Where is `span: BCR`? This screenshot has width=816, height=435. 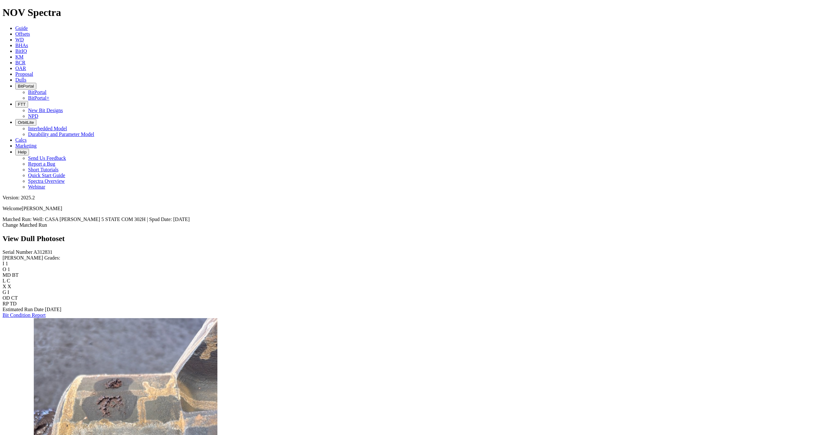
span: BCR is located at coordinates (20, 62).